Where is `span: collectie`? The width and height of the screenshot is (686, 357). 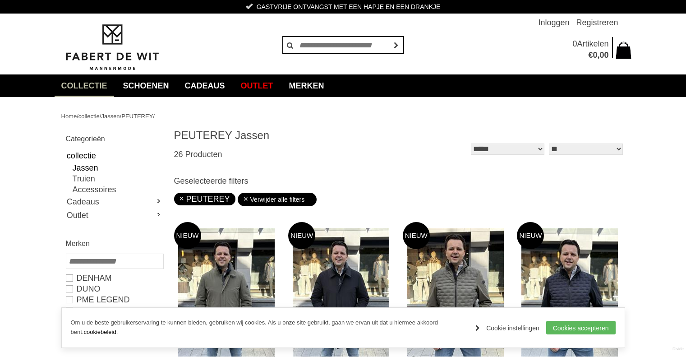 span: collectie is located at coordinates (89, 116).